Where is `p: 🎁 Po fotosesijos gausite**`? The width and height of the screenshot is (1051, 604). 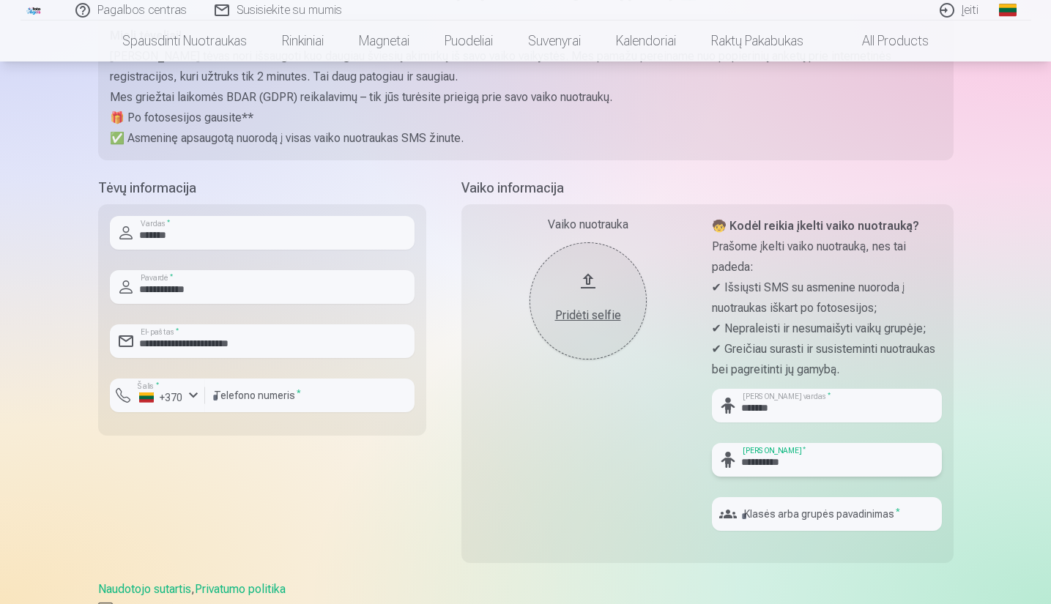
p: 🎁 Po fotosesijos gausite** is located at coordinates (526, 118).